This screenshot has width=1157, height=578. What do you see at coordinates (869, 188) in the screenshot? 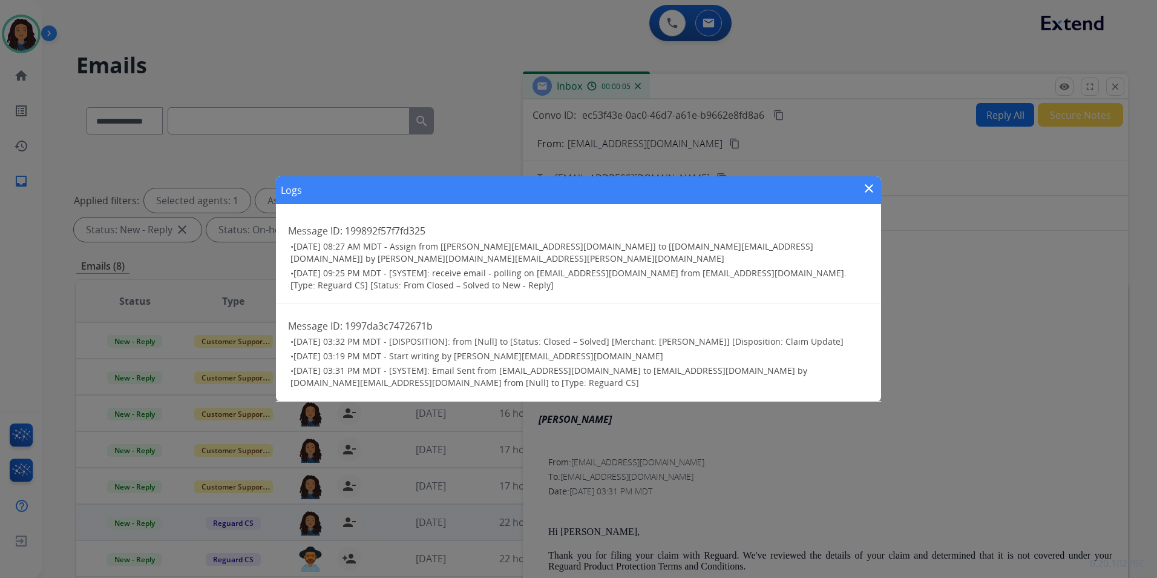
I see `mat-icon: close` at bounding box center [869, 188].